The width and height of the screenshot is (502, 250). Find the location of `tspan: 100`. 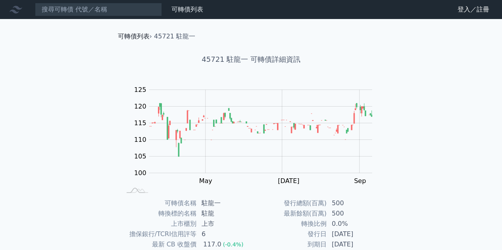

tspan: 100 is located at coordinates (140, 173).